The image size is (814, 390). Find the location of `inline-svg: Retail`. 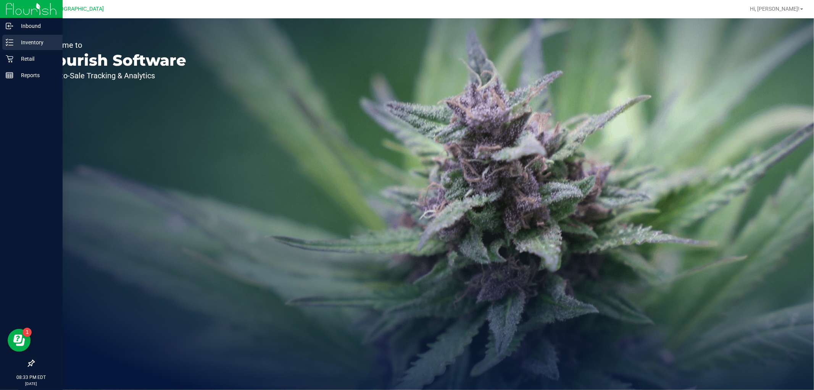

inline-svg: Retail is located at coordinates (10, 59).